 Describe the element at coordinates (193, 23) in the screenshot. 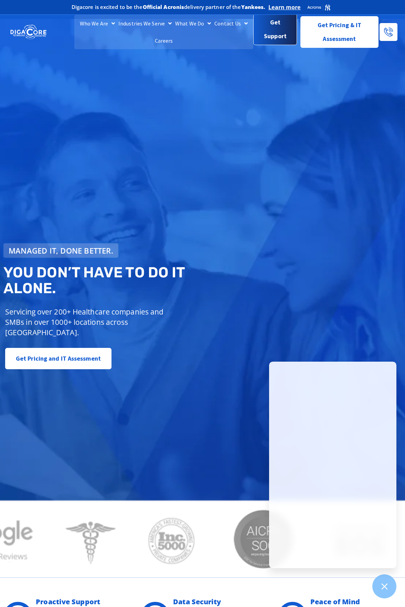

I see `a: What We Do` at that location.